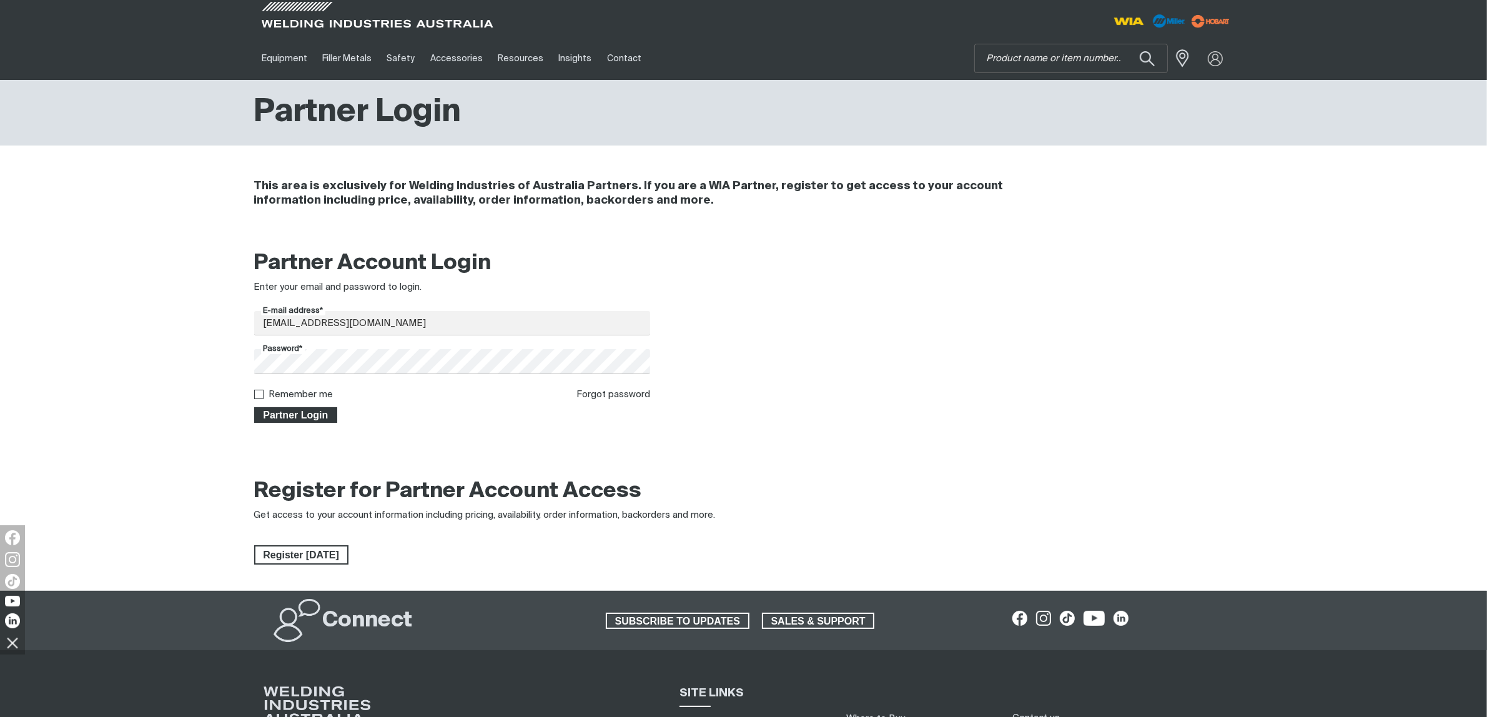 The height and width of the screenshot is (717, 1487). I want to click on button: Search products, so click(1147, 58).